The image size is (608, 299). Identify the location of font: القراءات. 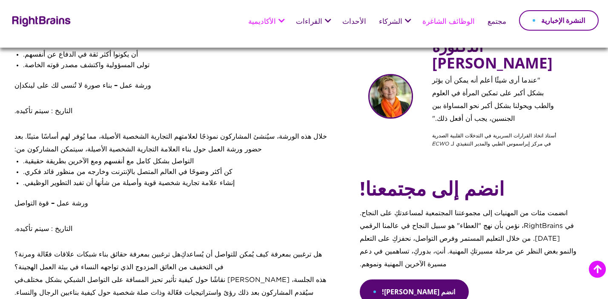
(309, 22).